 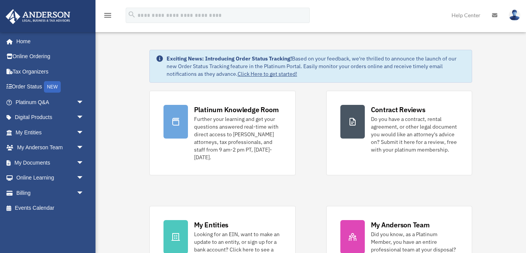 I want to click on strong: Exciting News: Introducing Order Status Tracking!, so click(x=229, y=58).